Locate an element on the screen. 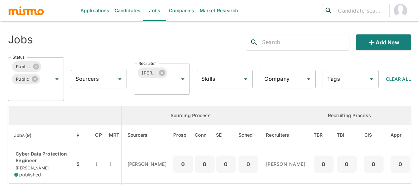 Image resolution: width=419 pixels, height=185 pixels. input: Candidate search is located at coordinates (361, 11).